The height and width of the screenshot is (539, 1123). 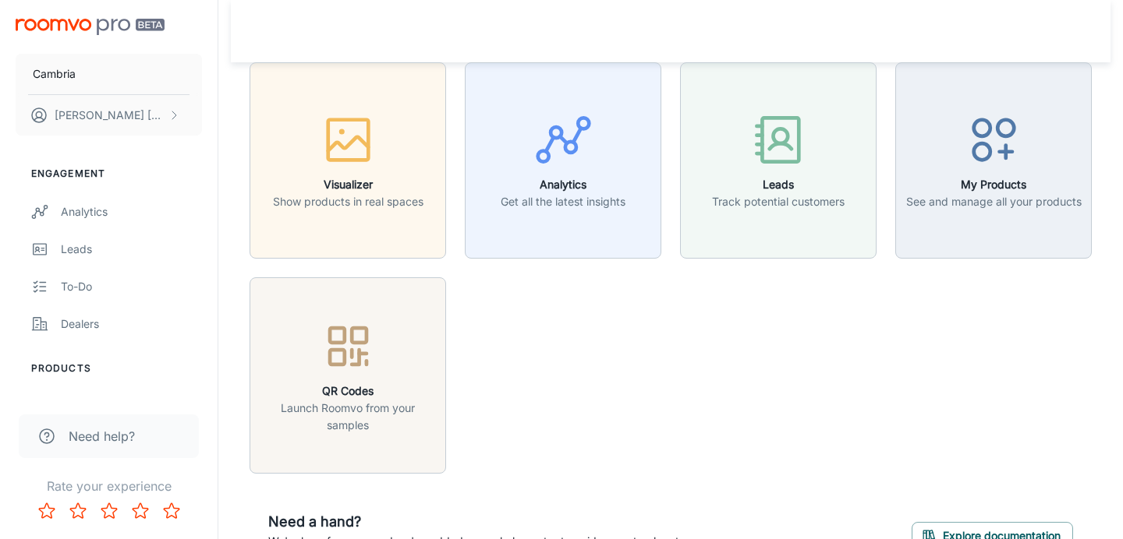 I want to click on button: Rate 2 star, so click(x=78, y=511).